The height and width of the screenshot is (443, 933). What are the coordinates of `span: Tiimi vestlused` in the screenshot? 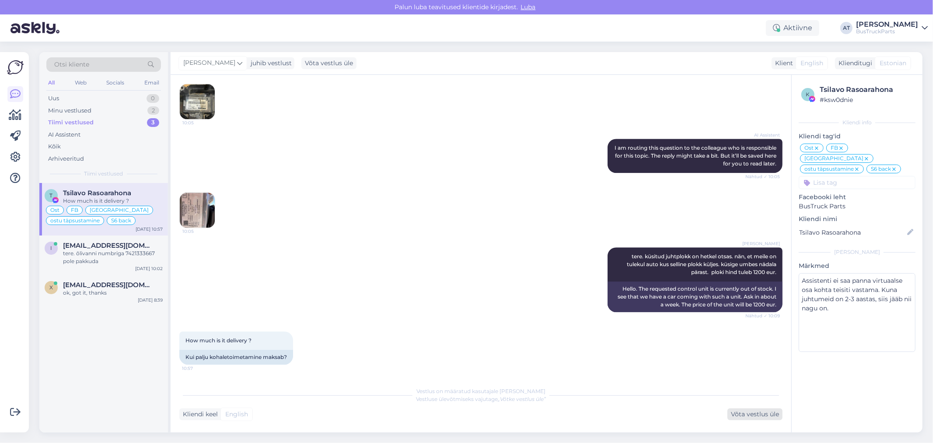 It's located at (104, 174).